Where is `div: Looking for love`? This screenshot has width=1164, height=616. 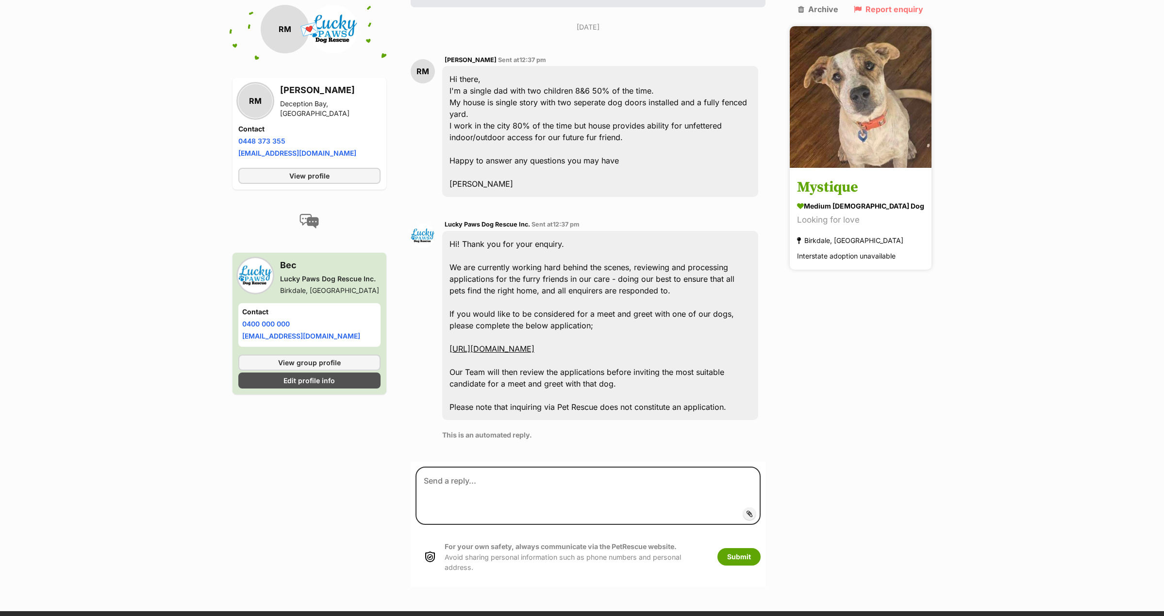 div: Looking for love is located at coordinates (860, 220).